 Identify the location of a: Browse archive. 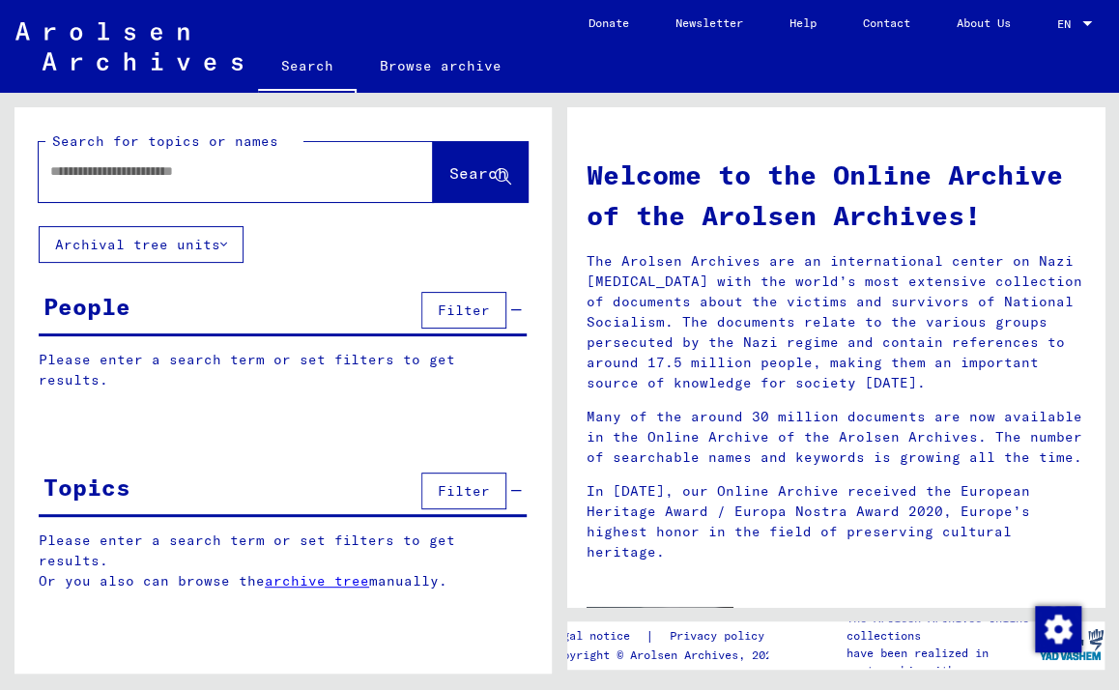
(440, 66).